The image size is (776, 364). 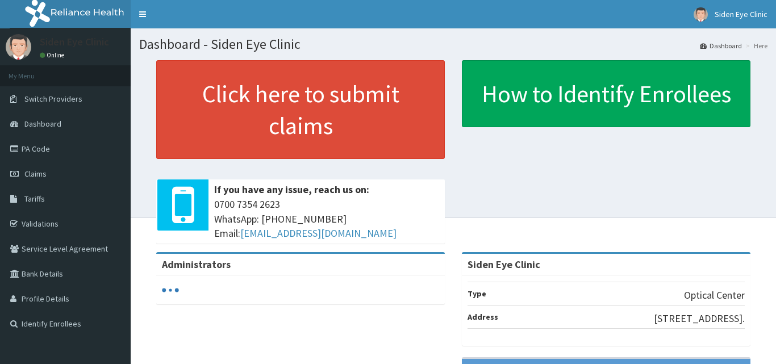 I want to click on p: Optical Center, so click(x=714, y=295).